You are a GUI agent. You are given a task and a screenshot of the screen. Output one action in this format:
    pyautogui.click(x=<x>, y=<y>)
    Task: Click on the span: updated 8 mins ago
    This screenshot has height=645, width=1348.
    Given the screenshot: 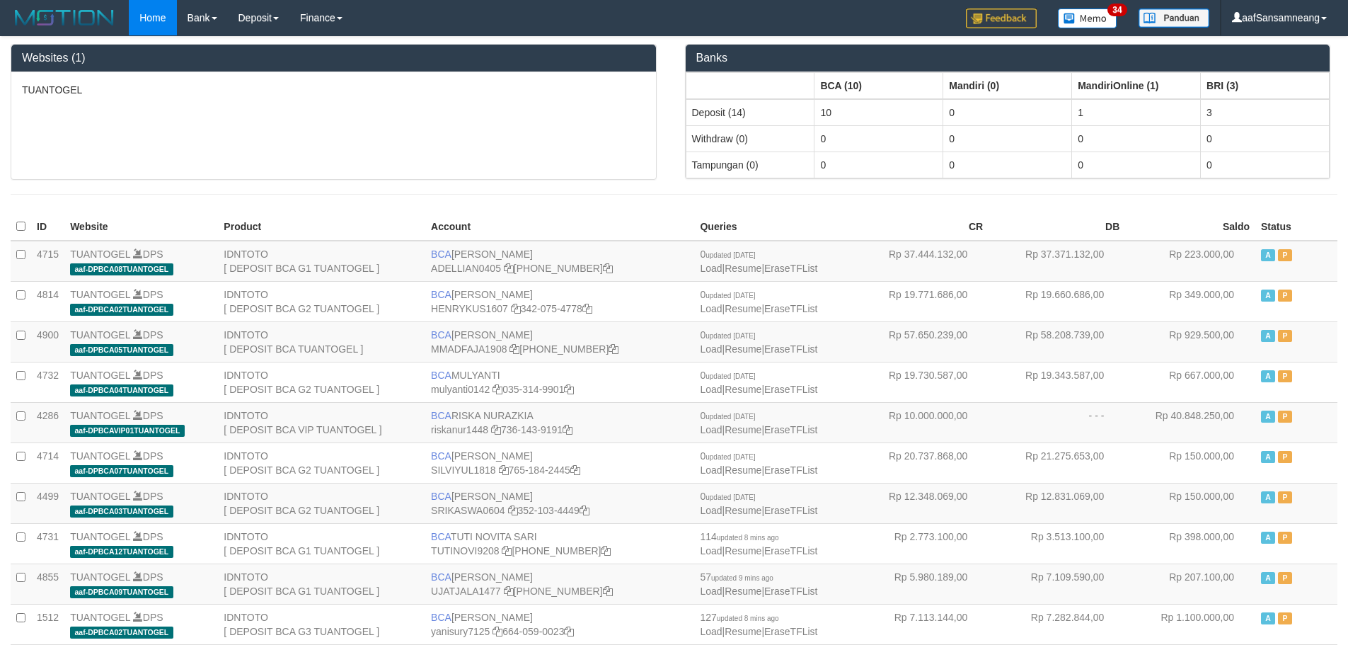 What is the action you would take?
    pyautogui.click(x=748, y=618)
    